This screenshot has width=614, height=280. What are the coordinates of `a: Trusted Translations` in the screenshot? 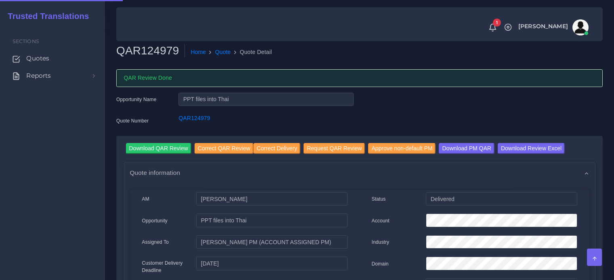 It's located at (45, 16).